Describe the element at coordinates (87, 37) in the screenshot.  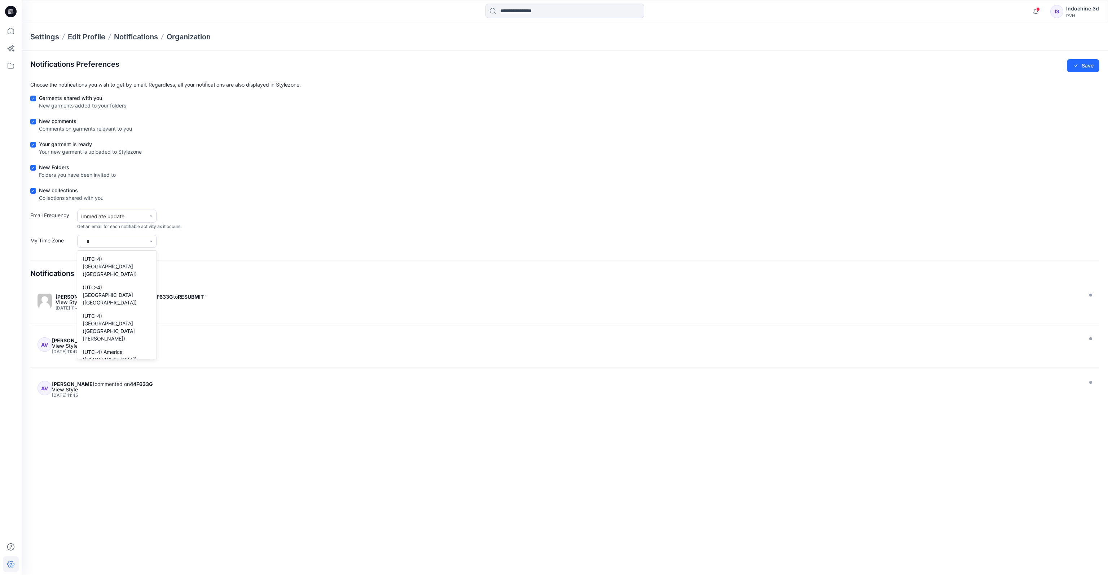
I see `a: Edit Profile` at that location.